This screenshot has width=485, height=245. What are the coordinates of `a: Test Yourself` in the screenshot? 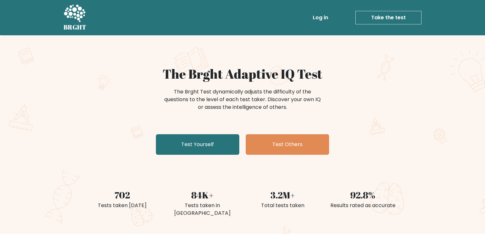 It's located at (198, 144).